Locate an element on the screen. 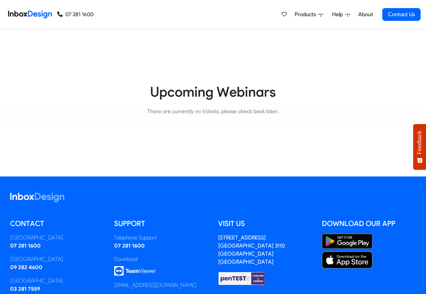  span: Help is located at coordinates (338, 14).